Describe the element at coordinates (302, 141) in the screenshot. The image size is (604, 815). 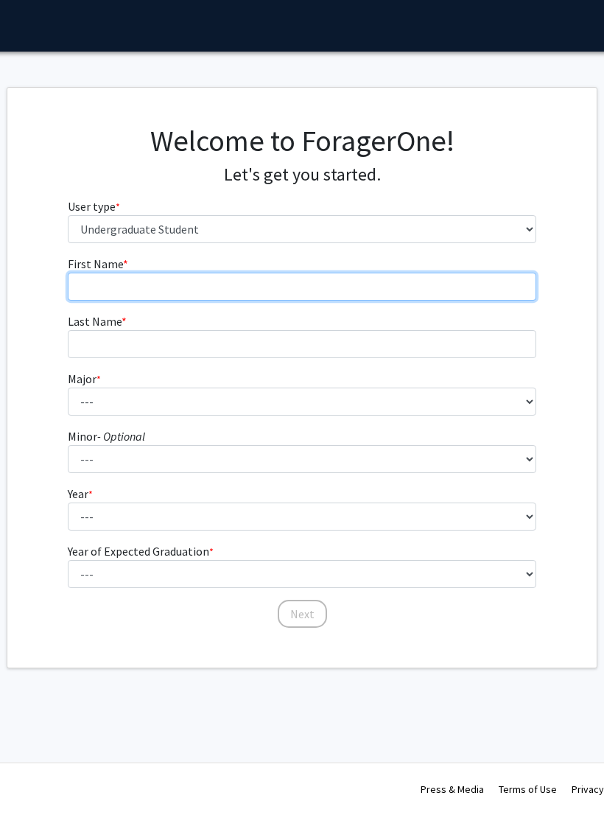
I see `h1: Welcome to ForagerOne!` at that location.